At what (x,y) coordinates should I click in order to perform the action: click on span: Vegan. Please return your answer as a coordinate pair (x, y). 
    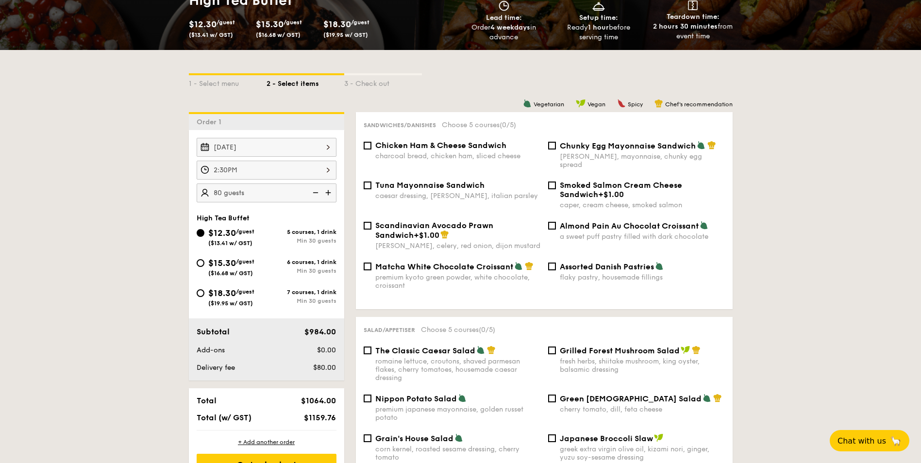
    Looking at the image, I should click on (596, 104).